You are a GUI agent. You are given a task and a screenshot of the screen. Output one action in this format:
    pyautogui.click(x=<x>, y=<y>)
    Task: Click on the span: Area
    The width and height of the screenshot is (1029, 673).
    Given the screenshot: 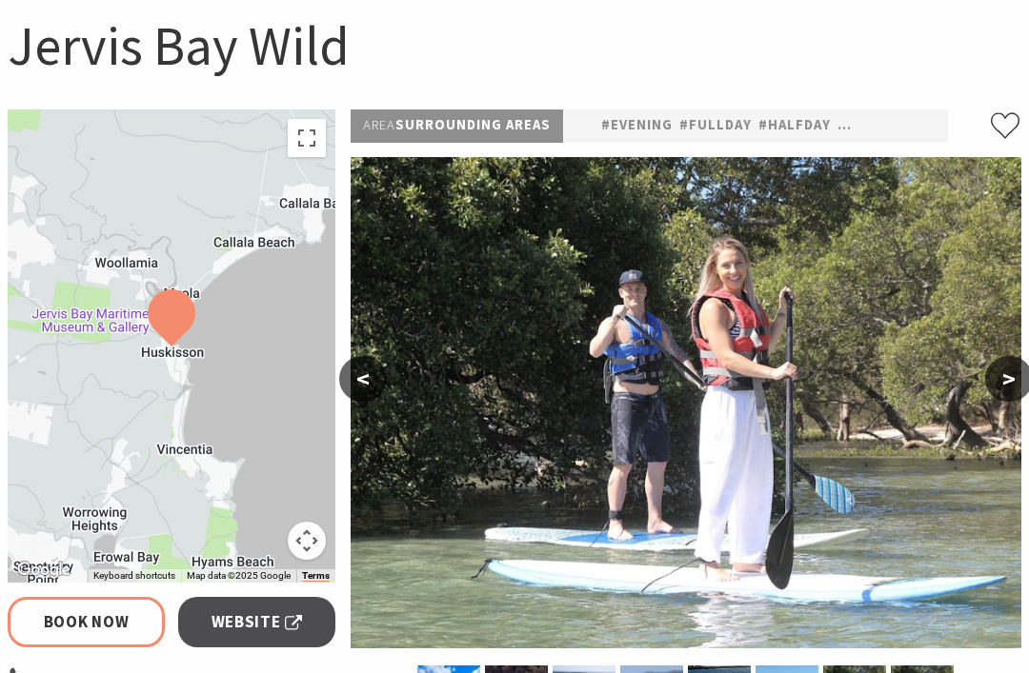 What is the action you would take?
    pyautogui.click(x=379, y=125)
    